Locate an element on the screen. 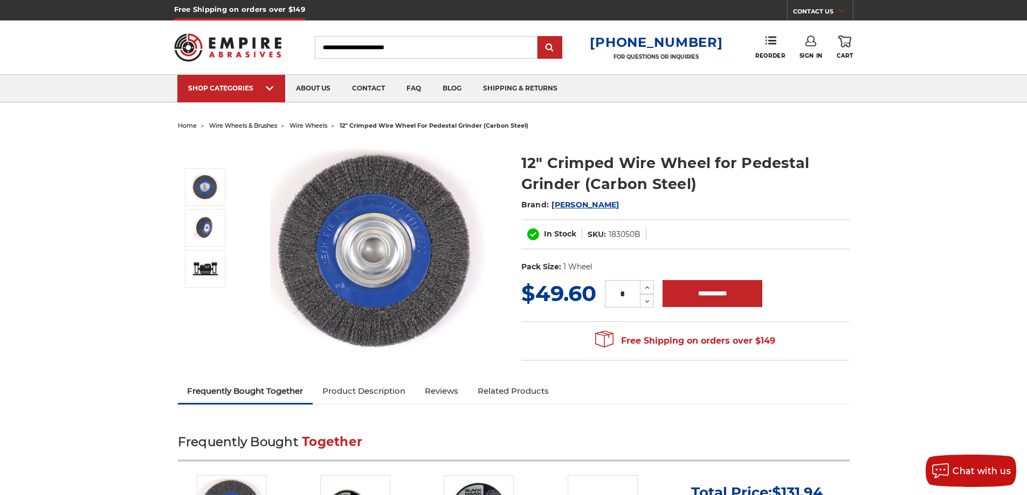 This screenshot has height=495, width=1027. span: Reorder is located at coordinates (770, 56).